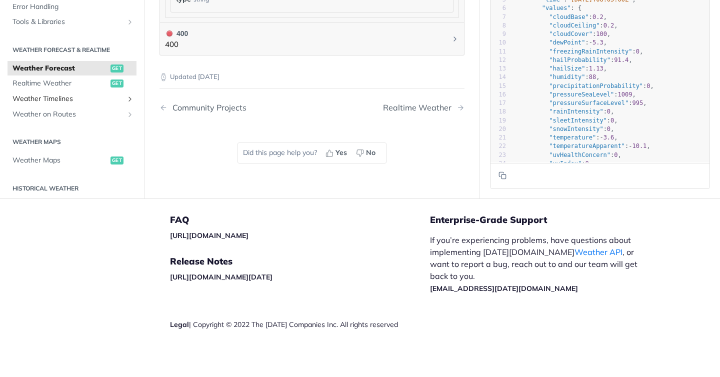 The image size is (720, 377). I want to click on button: Copy to clipboard, so click(502, 175).